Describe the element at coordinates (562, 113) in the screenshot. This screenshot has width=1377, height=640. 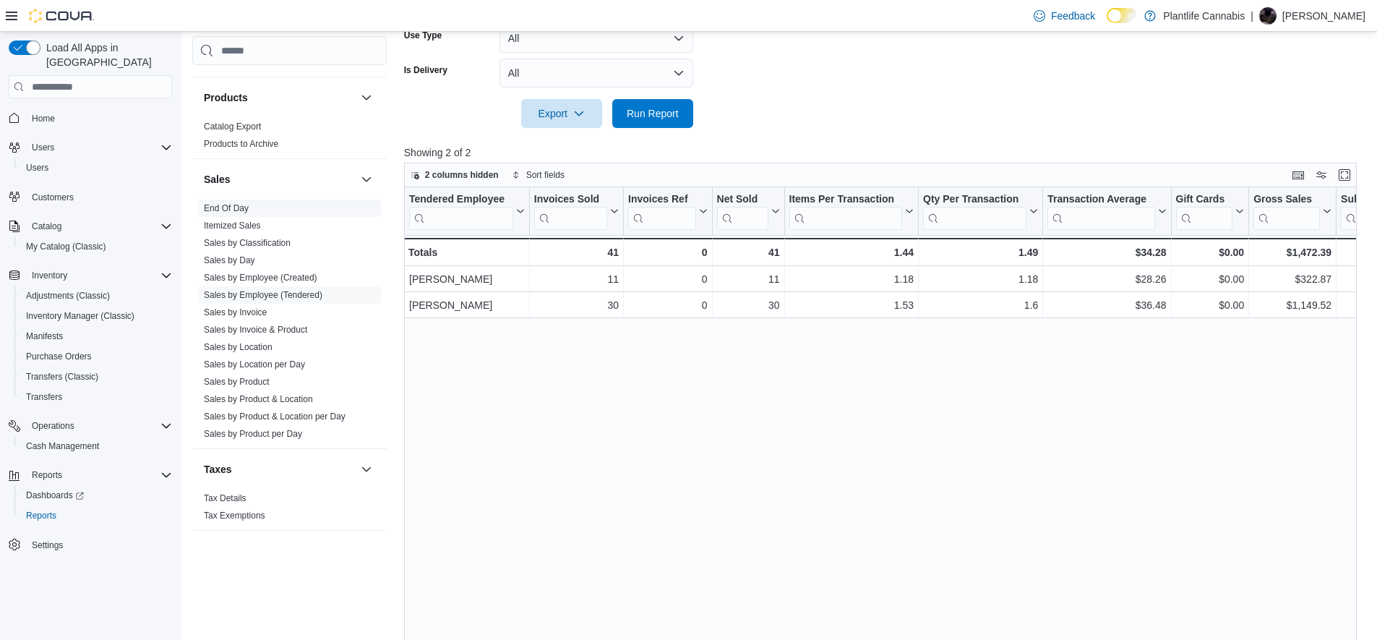
I see `span: Export` at that location.